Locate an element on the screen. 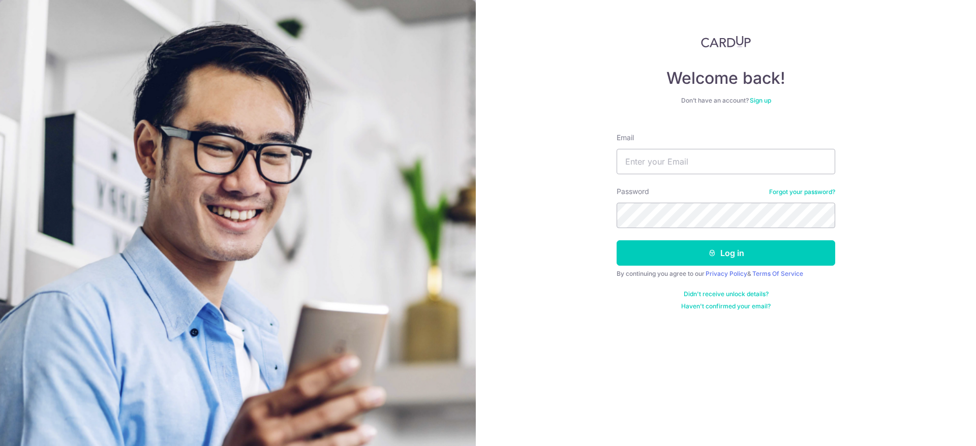 This screenshot has width=976, height=446. img: CardUp Logo is located at coordinates (726, 42).